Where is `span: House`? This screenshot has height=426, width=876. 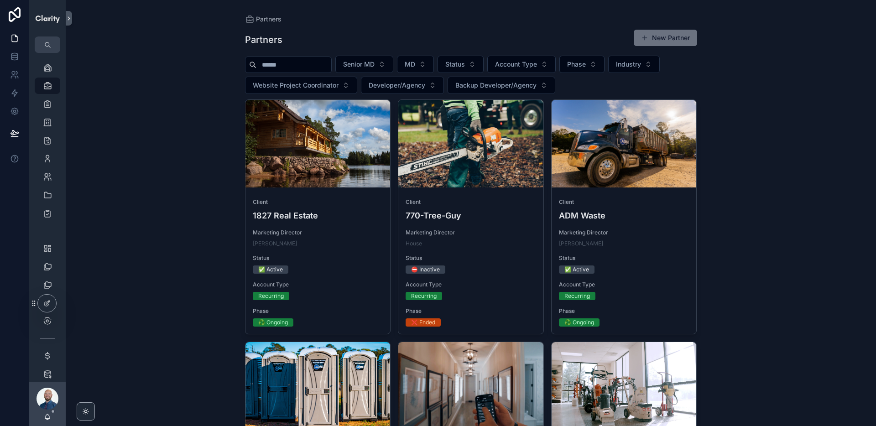 span: House is located at coordinates (414, 244).